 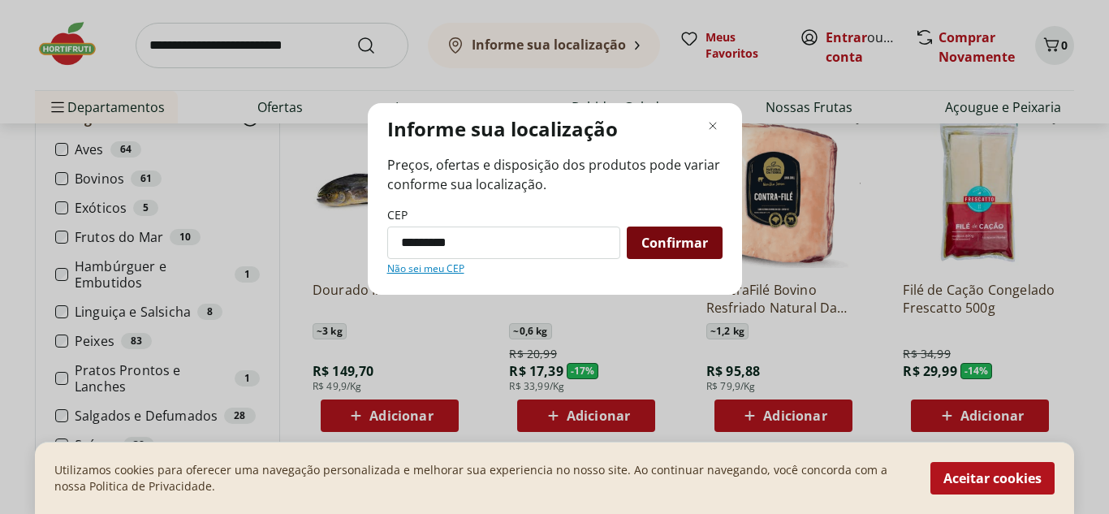 What do you see at coordinates (992, 478) in the screenshot?
I see `button: Aceitar cookies` at bounding box center [992, 478].